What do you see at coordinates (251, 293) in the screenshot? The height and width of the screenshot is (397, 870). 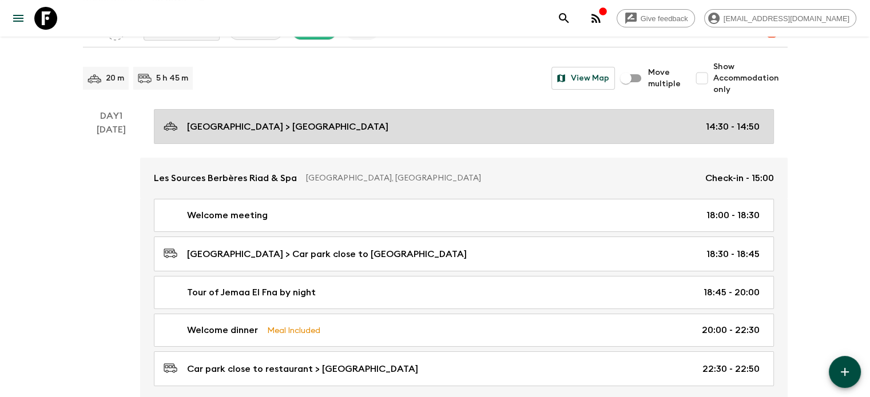 I see `p: Tour of Jemaa El Fna by night` at bounding box center [251, 293].